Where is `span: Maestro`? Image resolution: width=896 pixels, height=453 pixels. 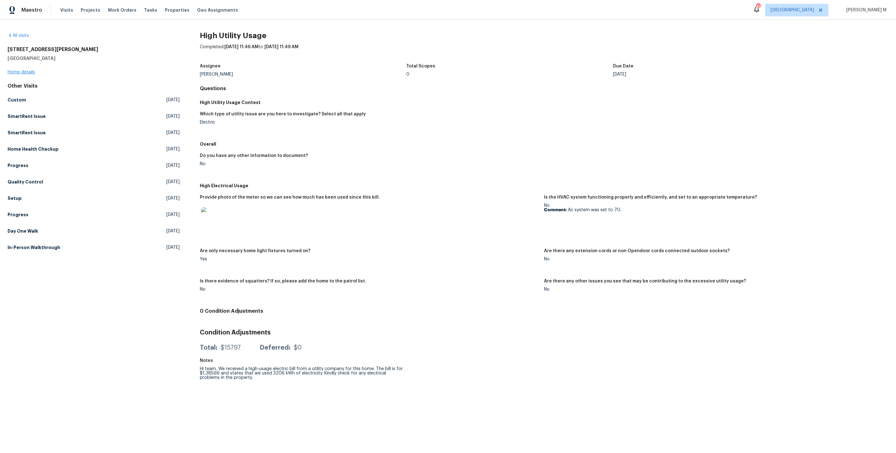 span: Maestro is located at coordinates (32, 10).